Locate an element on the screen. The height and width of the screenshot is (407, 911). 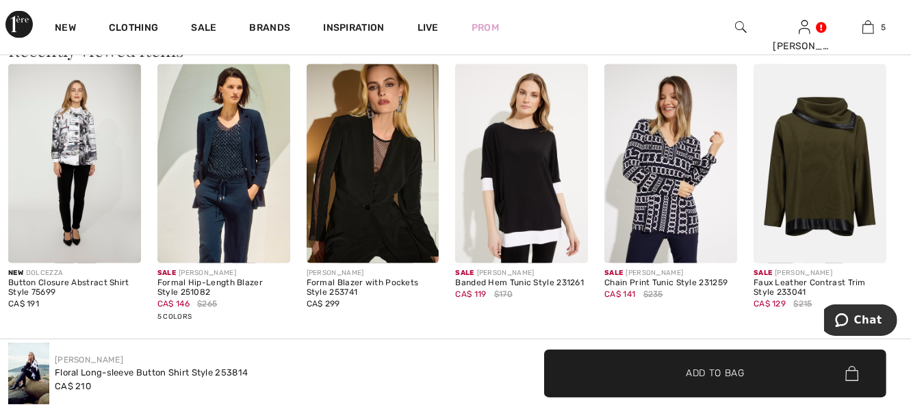
img: 1ère Avenue is located at coordinates (19, 25).